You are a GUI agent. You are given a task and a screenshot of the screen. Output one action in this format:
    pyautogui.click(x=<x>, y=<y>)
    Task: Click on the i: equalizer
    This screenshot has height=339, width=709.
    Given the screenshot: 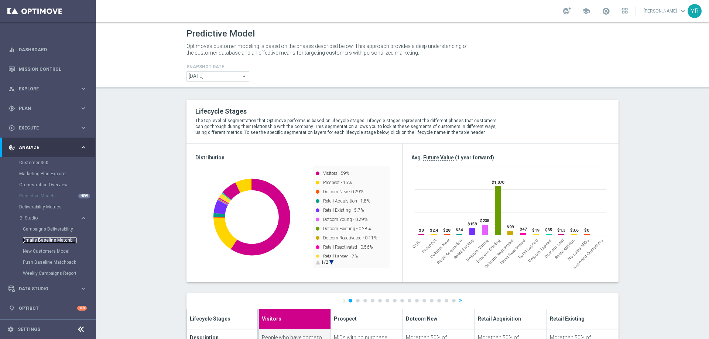 What is the action you would take?
    pyautogui.click(x=12, y=50)
    